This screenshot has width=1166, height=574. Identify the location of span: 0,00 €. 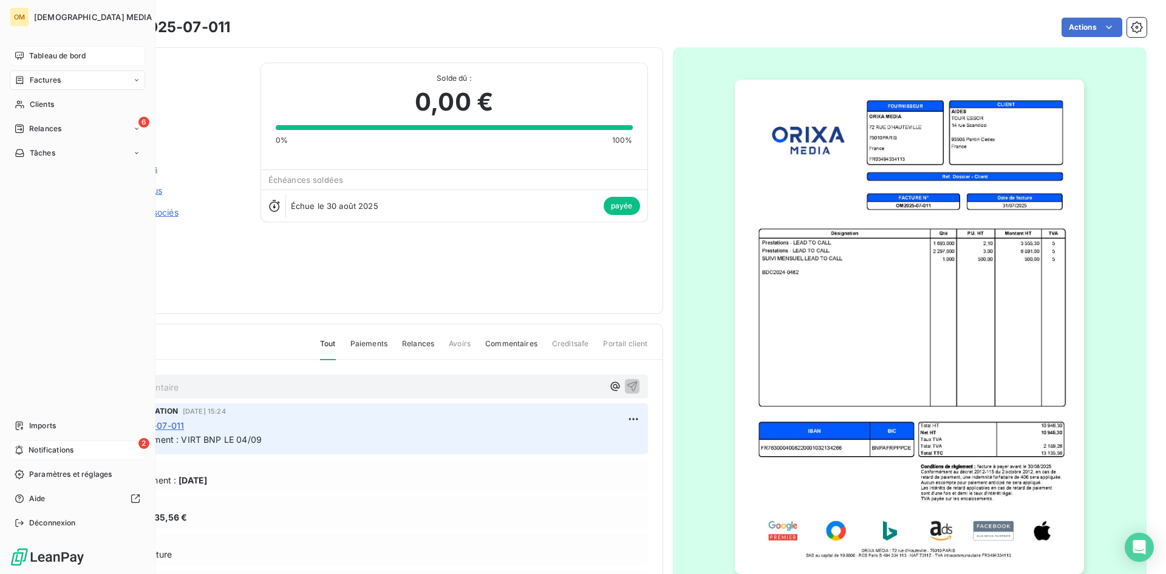
(454, 102).